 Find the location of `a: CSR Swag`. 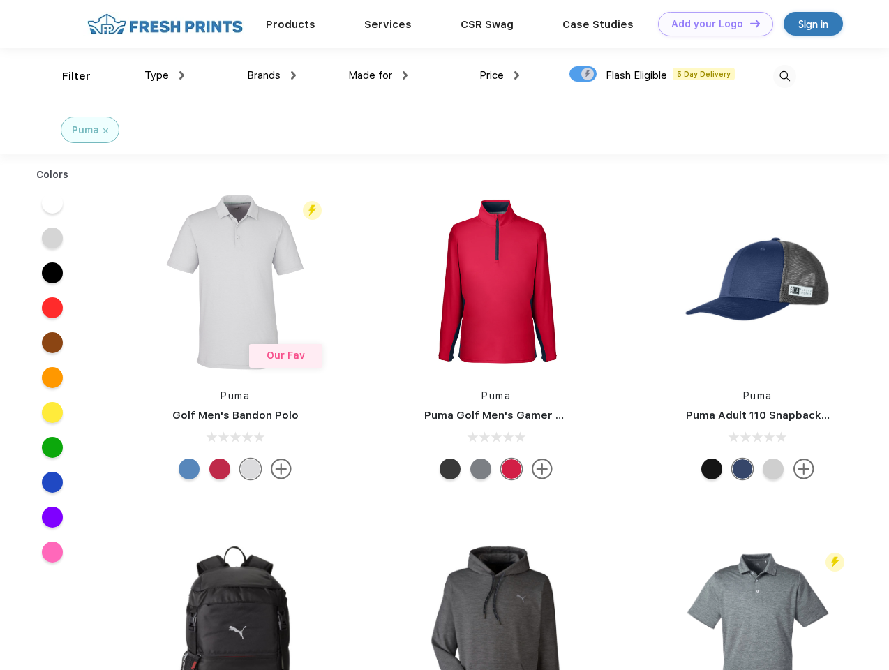

a: CSR Swag is located at coordinates (487, 24).